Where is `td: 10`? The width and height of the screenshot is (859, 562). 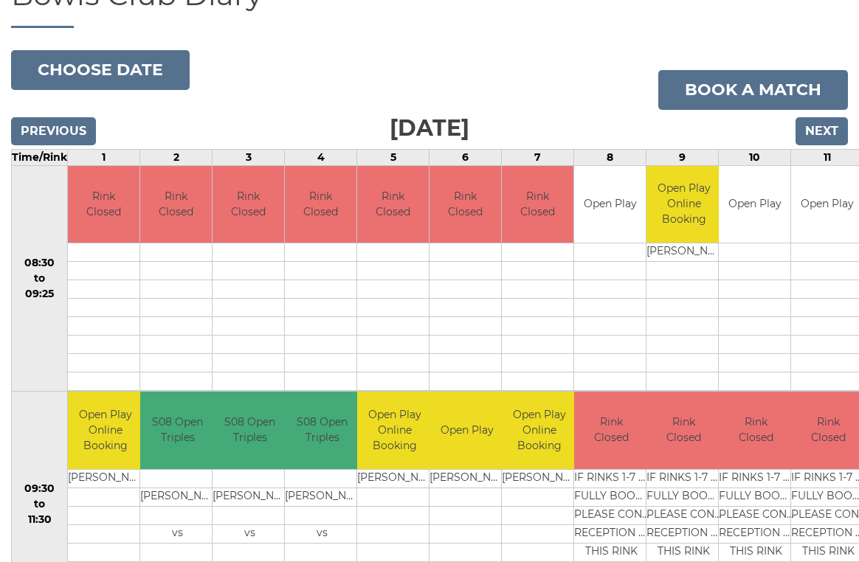
td: 10 is located at coordinates (755, 157).